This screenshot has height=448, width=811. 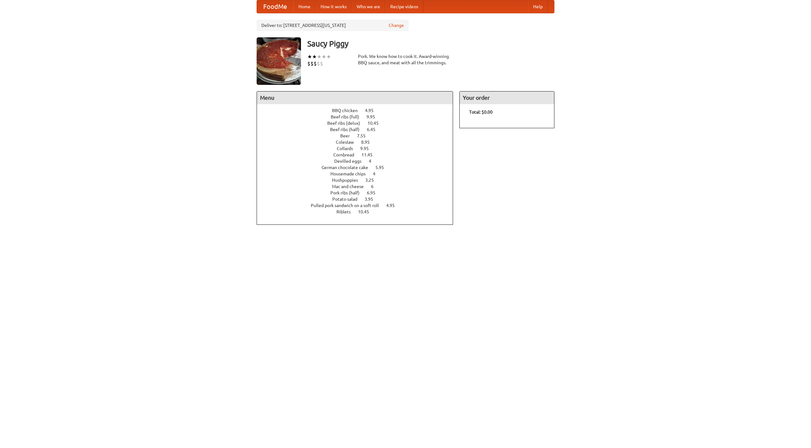 I want to click on a: Housemade chips 4, so click(x=358, y=174).